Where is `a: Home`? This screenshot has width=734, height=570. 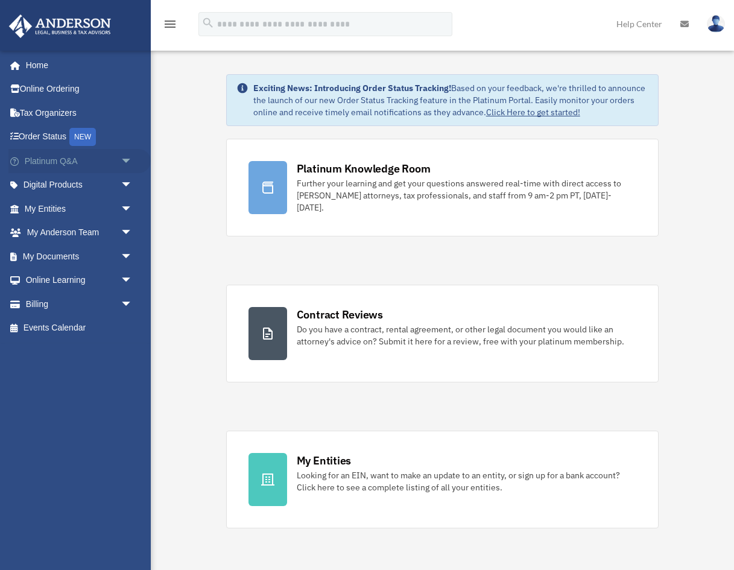
a: Home is located at coordinates (77, 65).